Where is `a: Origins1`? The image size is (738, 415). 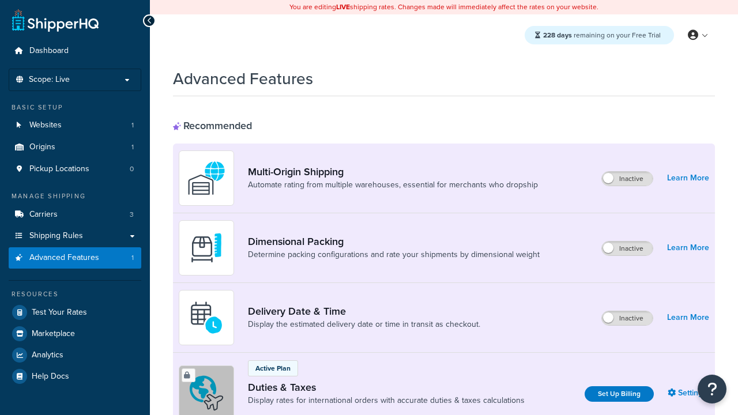 a: Origins1 is located at coordinates (75, 147).